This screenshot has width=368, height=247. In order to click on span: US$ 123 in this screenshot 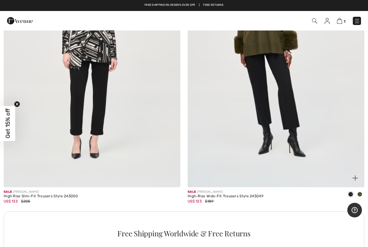, I will do `click(195, 201)`.